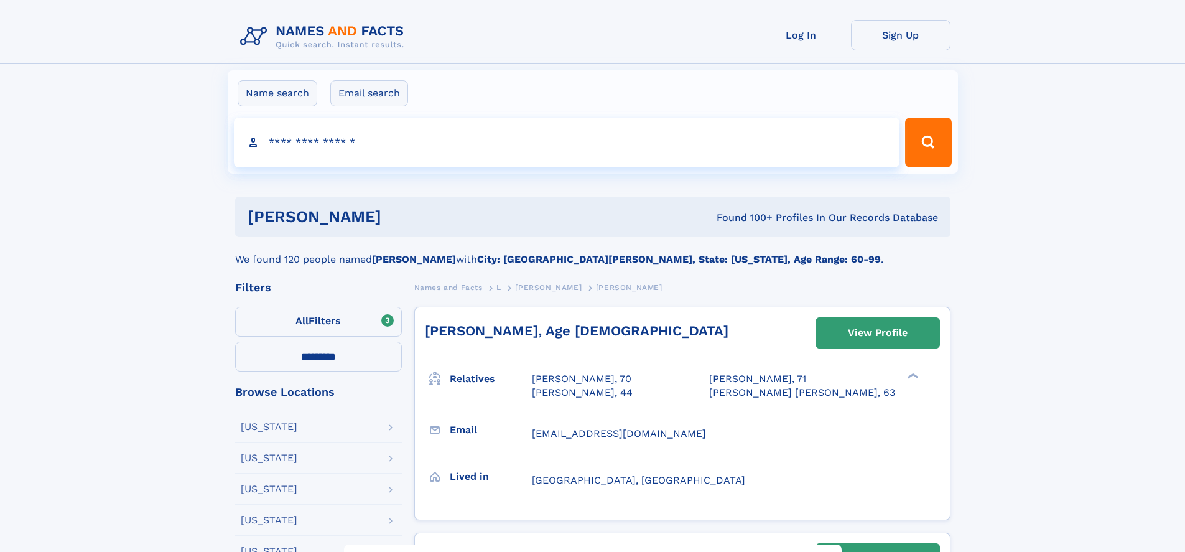 This screenshot has height=552, width=1185. What do you see at coordinates (302, 320) in the screenshot?
I see `span: All` at bounding box center [302, 320].